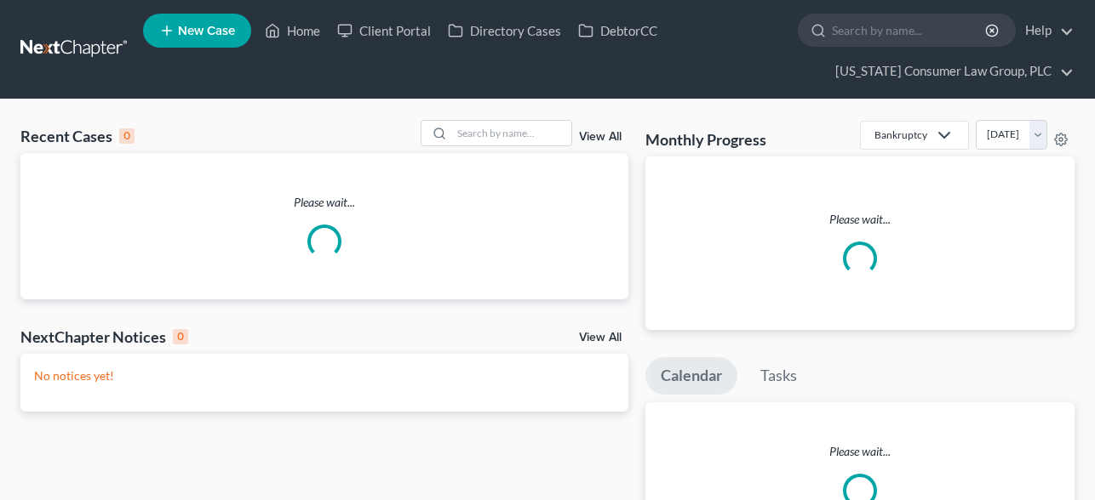 This screenshot has height=500, width=1095. What do you see at coordinates (901, 134) in the screenshot?
I see `div: Bankruptcy` at bounding box center [901, 134].